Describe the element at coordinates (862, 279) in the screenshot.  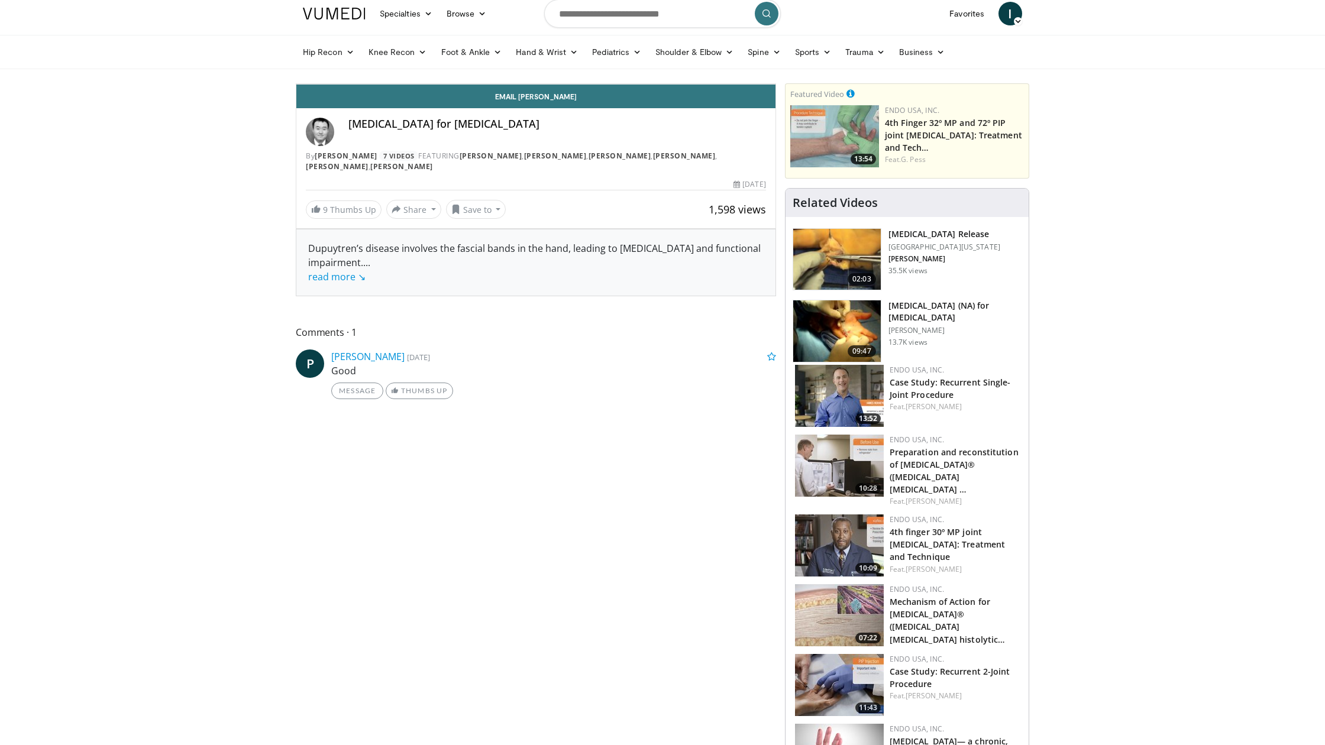
I see `span: 02:03` at that location.